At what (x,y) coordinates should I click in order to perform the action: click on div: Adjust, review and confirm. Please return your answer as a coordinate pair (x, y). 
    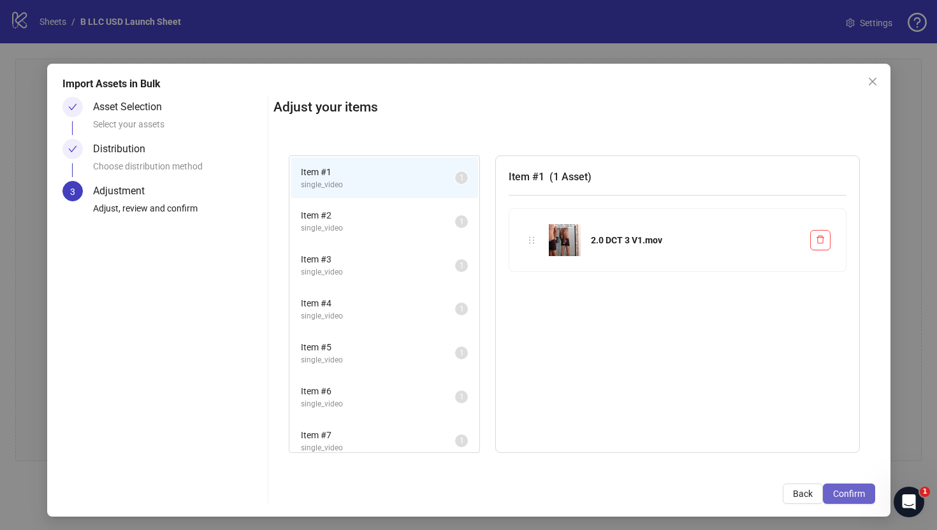
    Looking at the image, I should click on (178, 212).